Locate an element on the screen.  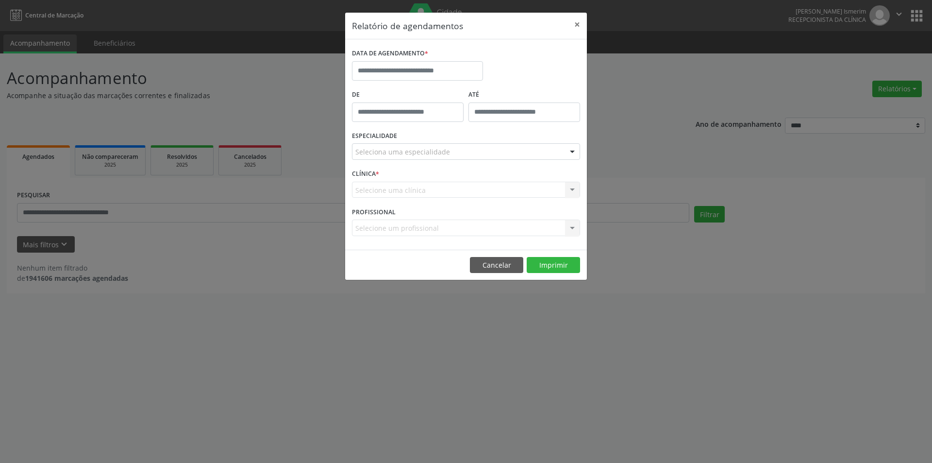
button: Cancelar is located at coordinates (497, 265).